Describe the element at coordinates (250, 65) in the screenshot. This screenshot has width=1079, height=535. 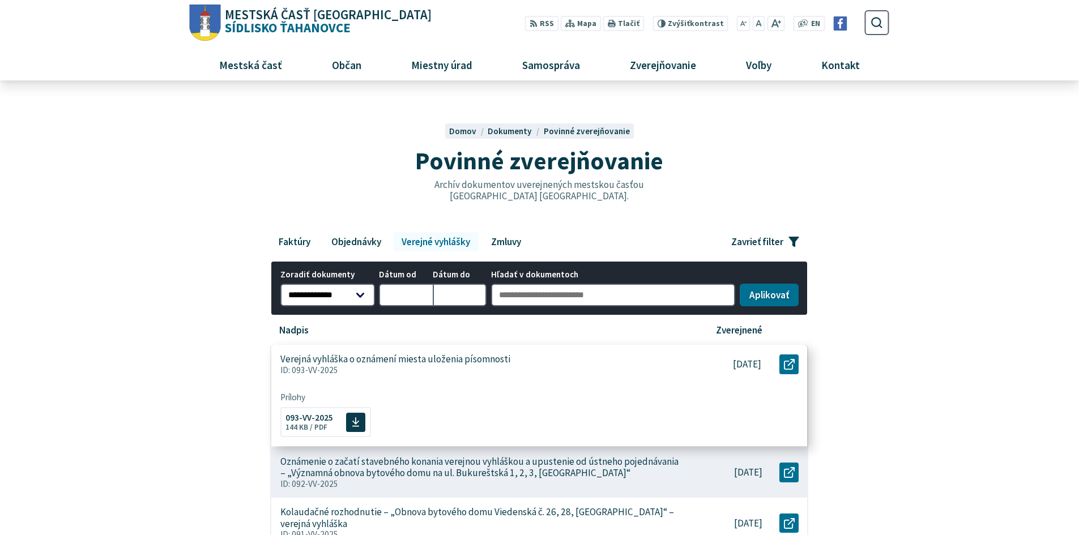
I see `span: Mestská časť` at that location.